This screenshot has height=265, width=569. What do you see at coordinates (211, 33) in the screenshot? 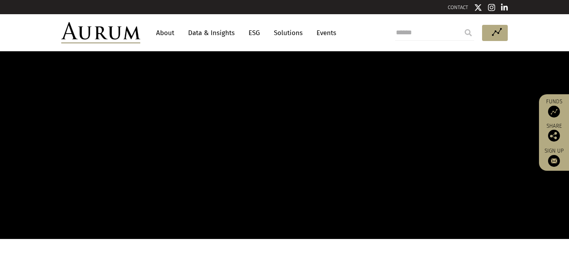
I see `a: Data & Insights` at bounding box center [211, 33].